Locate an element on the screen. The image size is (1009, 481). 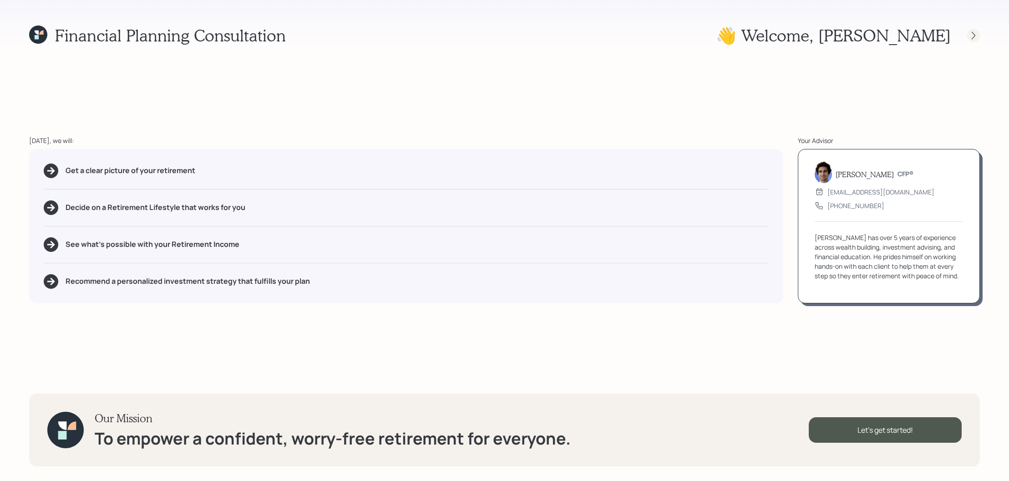
h5: Get a clear picture of your retirement is located at coordinates (130, 170).